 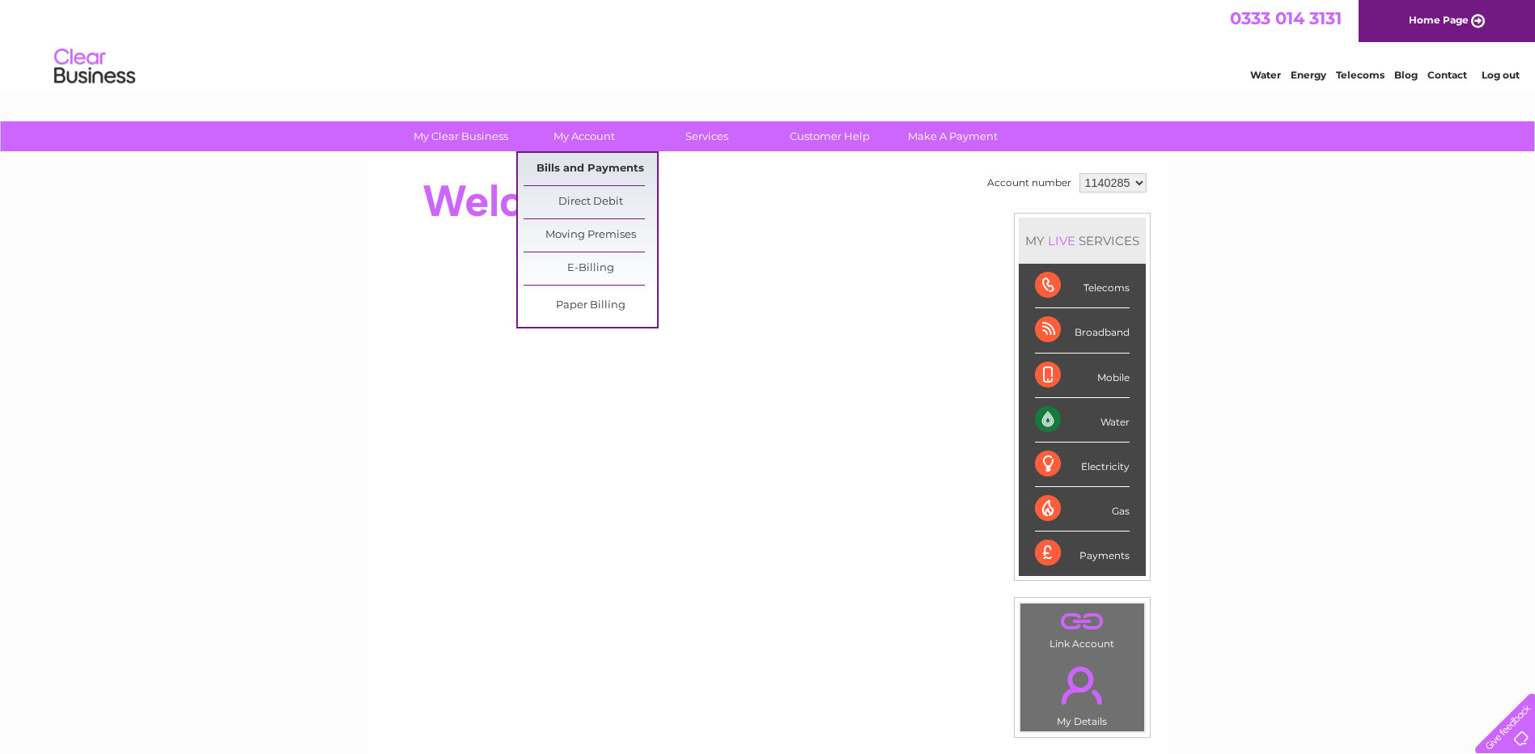 What do you see at coordinates (1082, 693) in the screenshot?
I see `td: My Details` at bounding box center [1082, 693].